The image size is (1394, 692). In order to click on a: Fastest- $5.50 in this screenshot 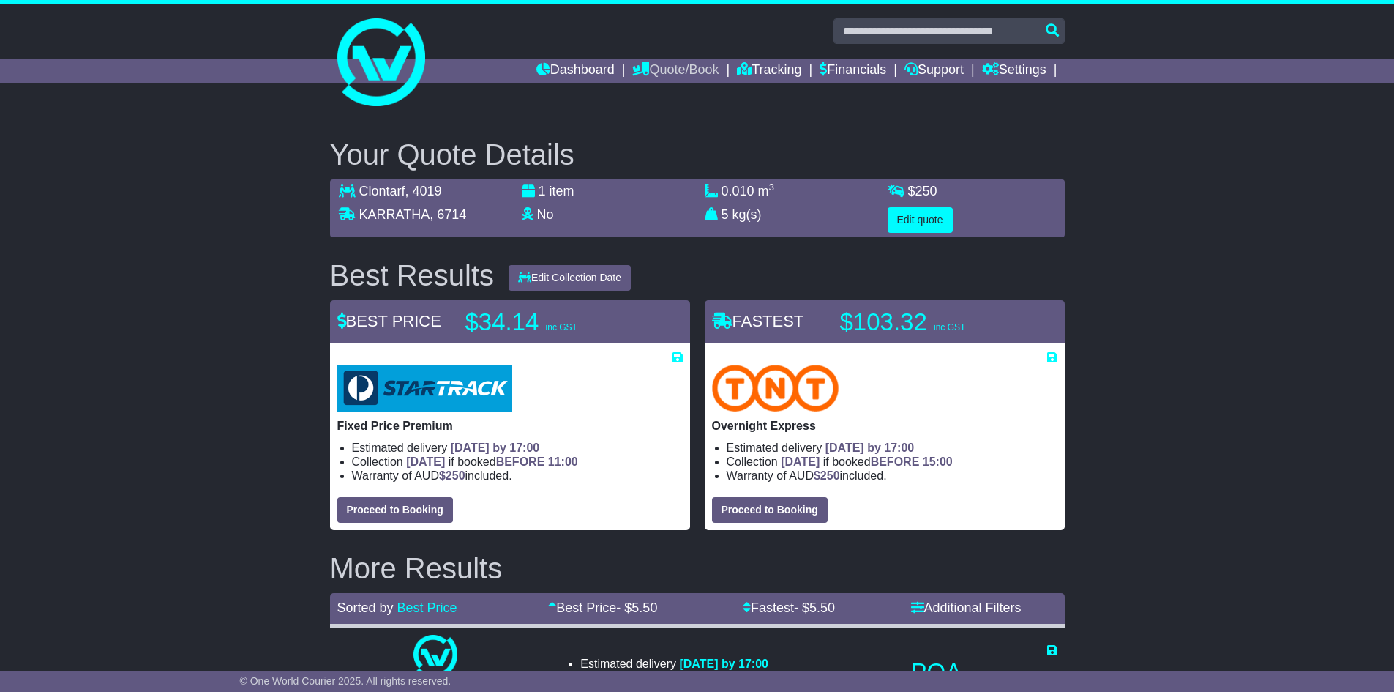, I will do `click(789, 608)`.